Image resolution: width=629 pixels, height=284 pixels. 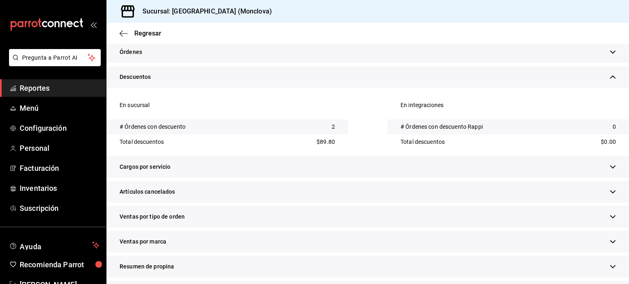 What do you see at coordinates (55, 58) in the screenshot?
I see `button: Pregunta a Parrot AI` at bounding box center [55, 58].